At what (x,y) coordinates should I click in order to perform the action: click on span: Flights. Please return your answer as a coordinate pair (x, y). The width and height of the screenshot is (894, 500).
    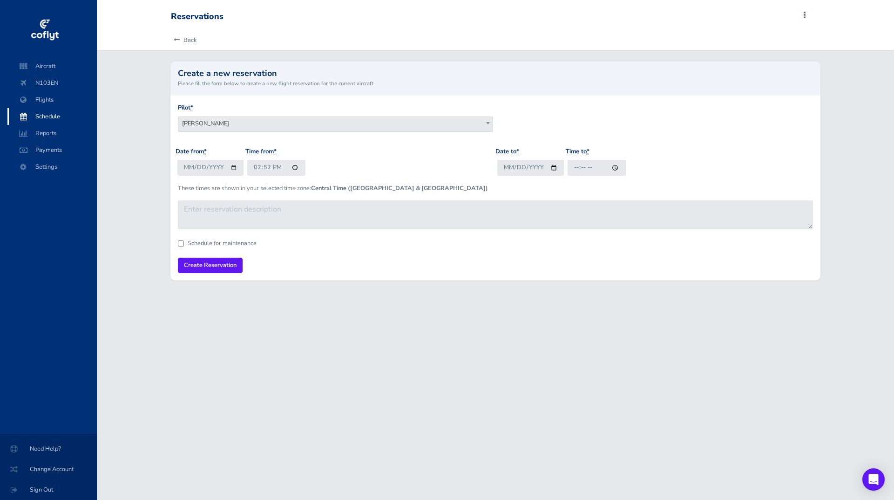
    Looking at the image, I should click on (52, 100).